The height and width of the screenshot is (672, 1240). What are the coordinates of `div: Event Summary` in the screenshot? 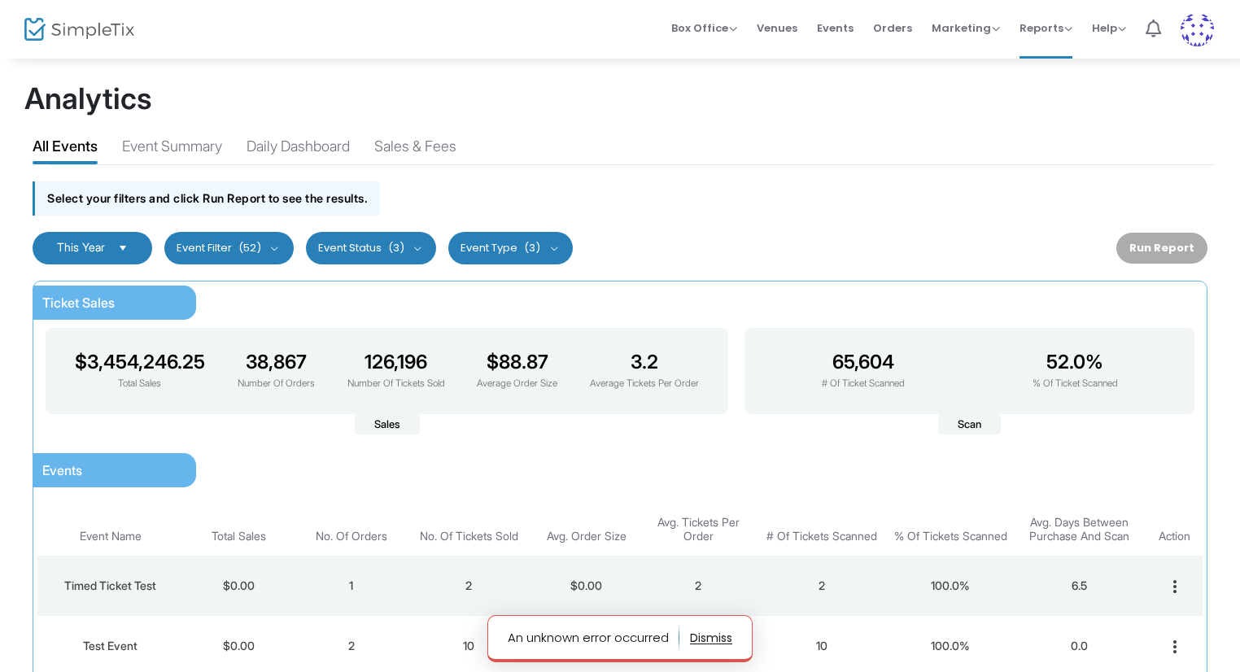 It's located at (172, 149).